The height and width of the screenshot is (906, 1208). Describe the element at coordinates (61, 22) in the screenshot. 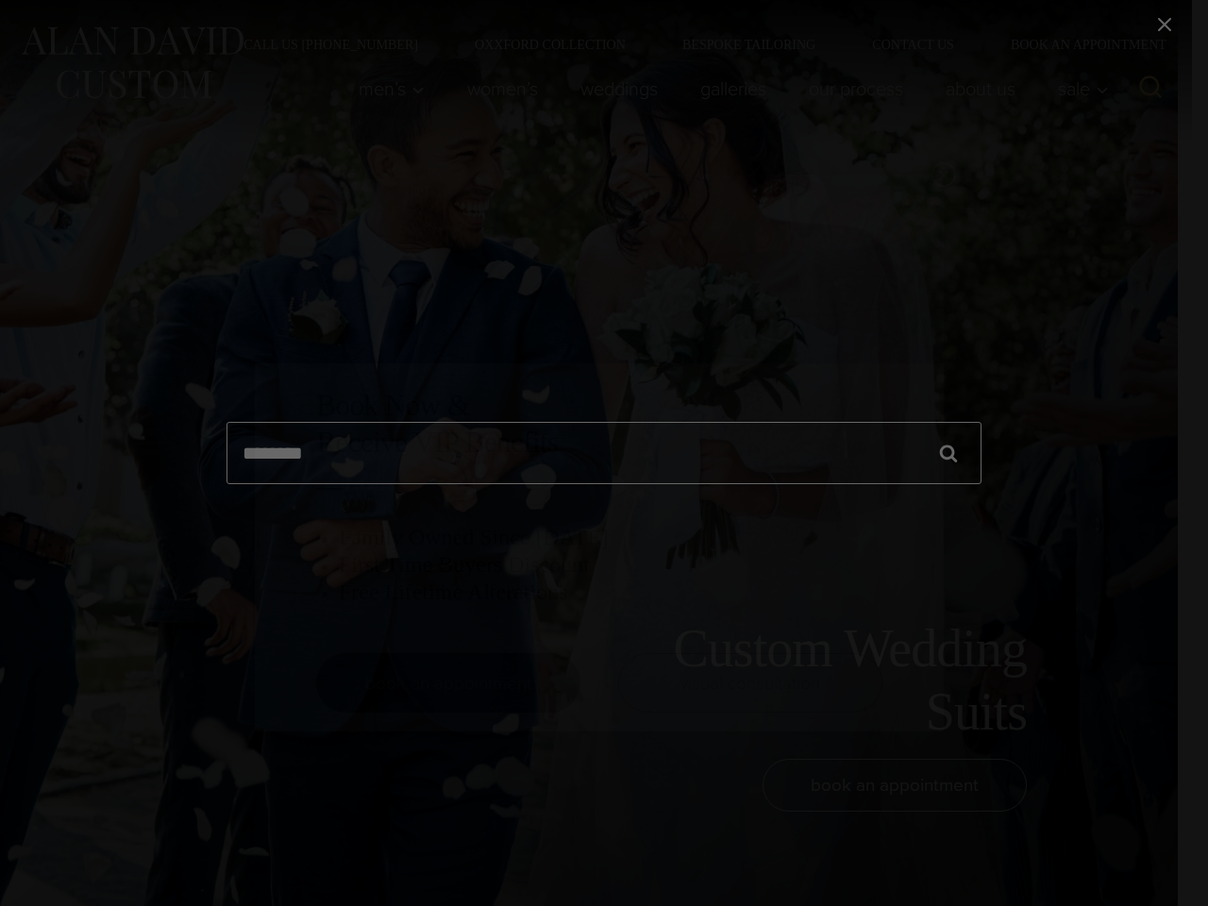

I see `span: Help` at that location.